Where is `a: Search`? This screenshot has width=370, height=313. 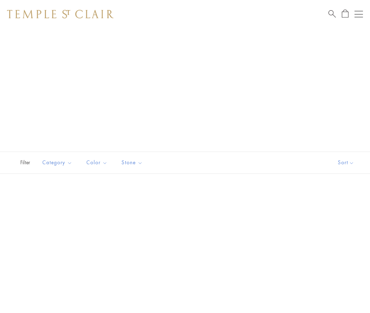 a: Search is located at coordinates (332, 14).